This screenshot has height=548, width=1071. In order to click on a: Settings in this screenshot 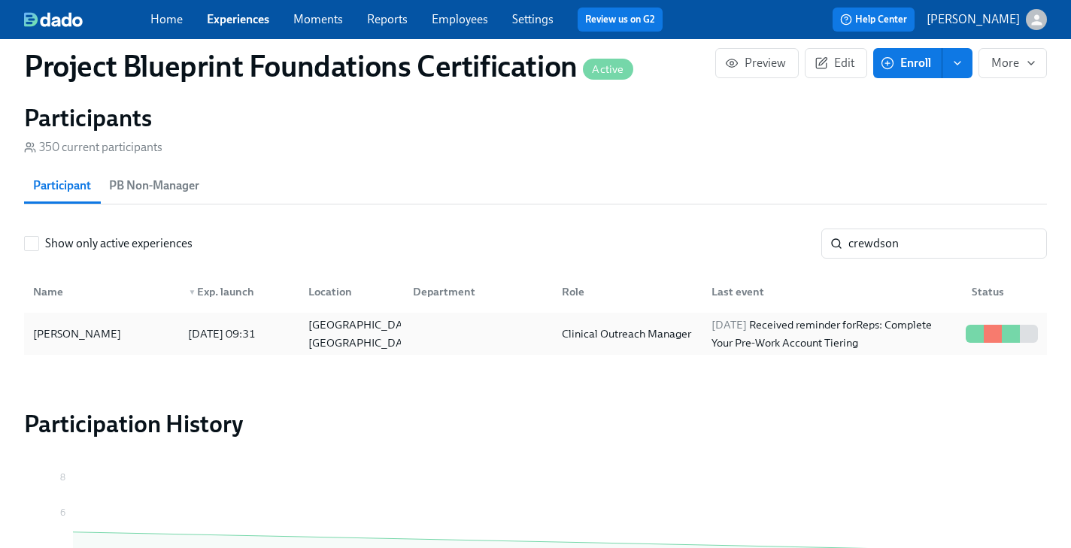, I will do `click(533, 19)`.